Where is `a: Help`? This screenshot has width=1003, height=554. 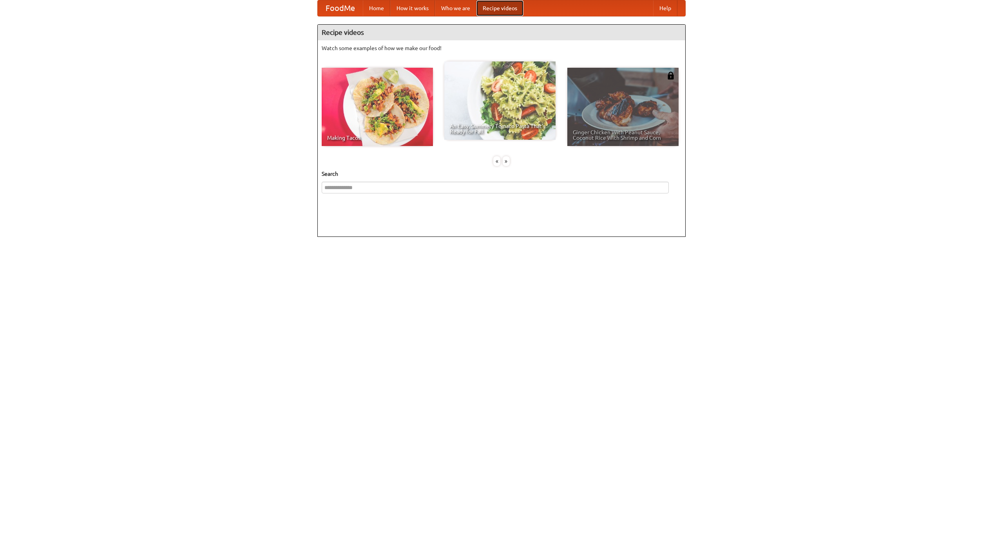
a: Help is located at coordinates (665, 8).